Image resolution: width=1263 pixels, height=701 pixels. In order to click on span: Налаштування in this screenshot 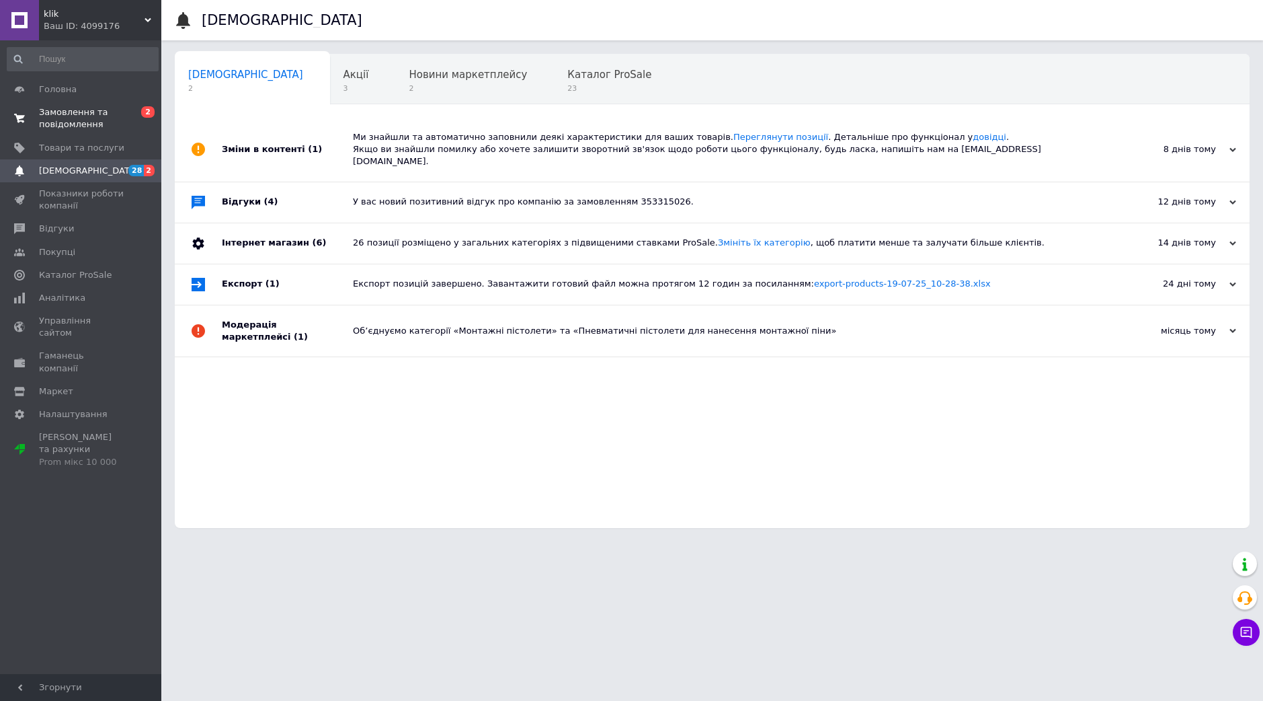, I will do `click(73, 414)`.